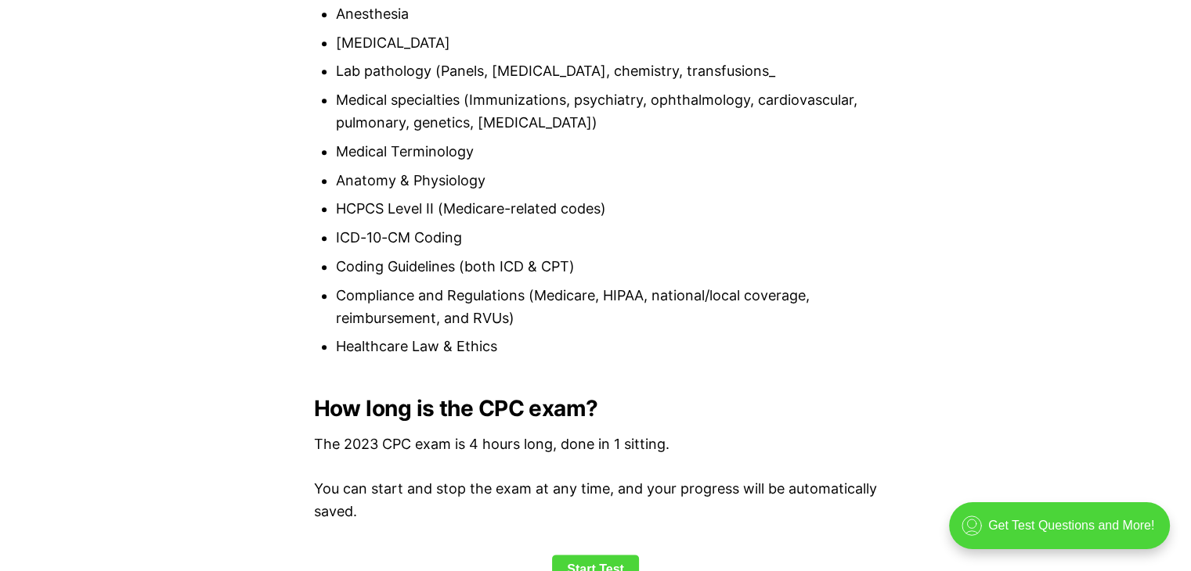 This screenshot has width=1191, height=571. I want to click on li: HCPCS Level II (Medicare-related codes), so click(607, 209).